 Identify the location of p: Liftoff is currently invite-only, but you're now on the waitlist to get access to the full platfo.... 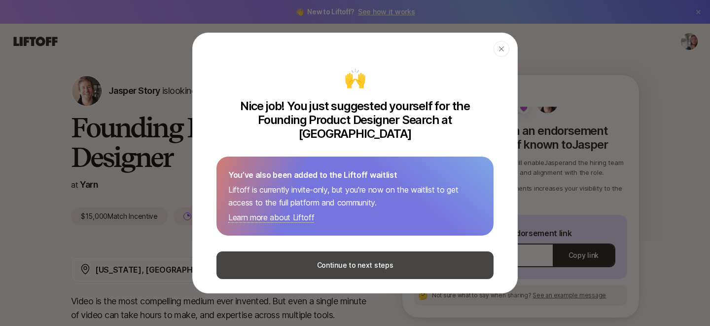
(355, 196).